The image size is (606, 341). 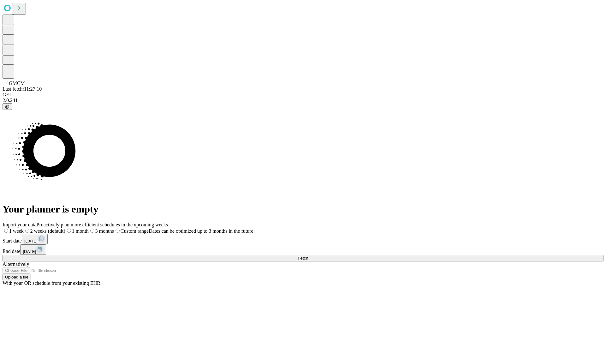 I want to click on span: Import your data, so click(x=20, y=224).